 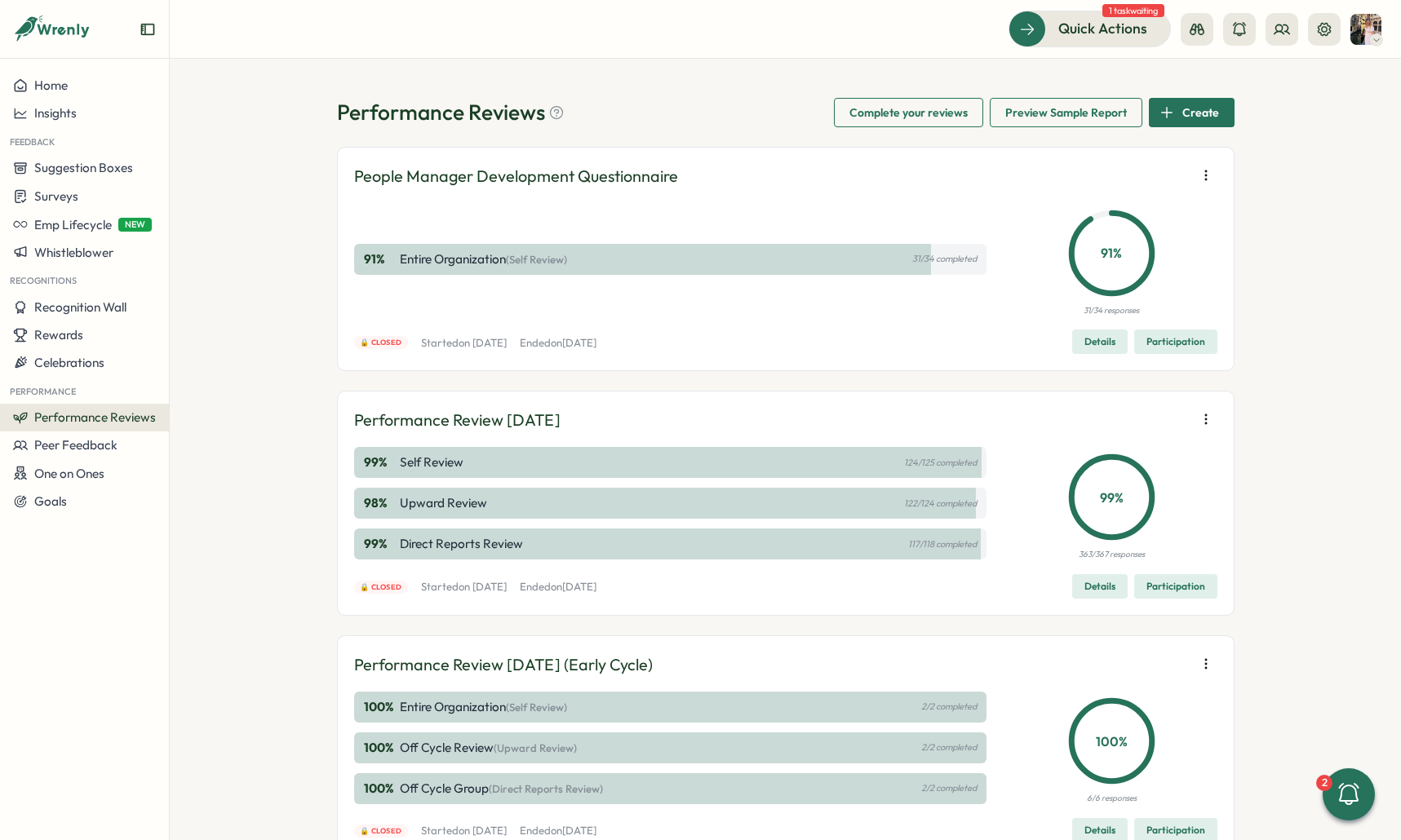 I want to click on button: Create, so click(x=1192, y=113).